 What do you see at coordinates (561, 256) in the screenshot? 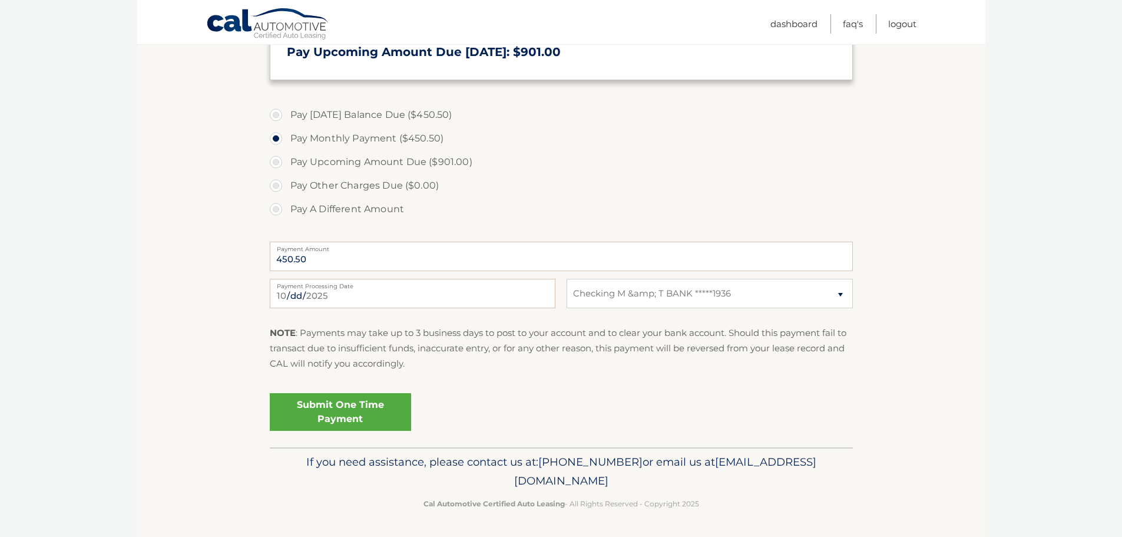
I see `input: Payment Amount` at bounding box center [561, 256].